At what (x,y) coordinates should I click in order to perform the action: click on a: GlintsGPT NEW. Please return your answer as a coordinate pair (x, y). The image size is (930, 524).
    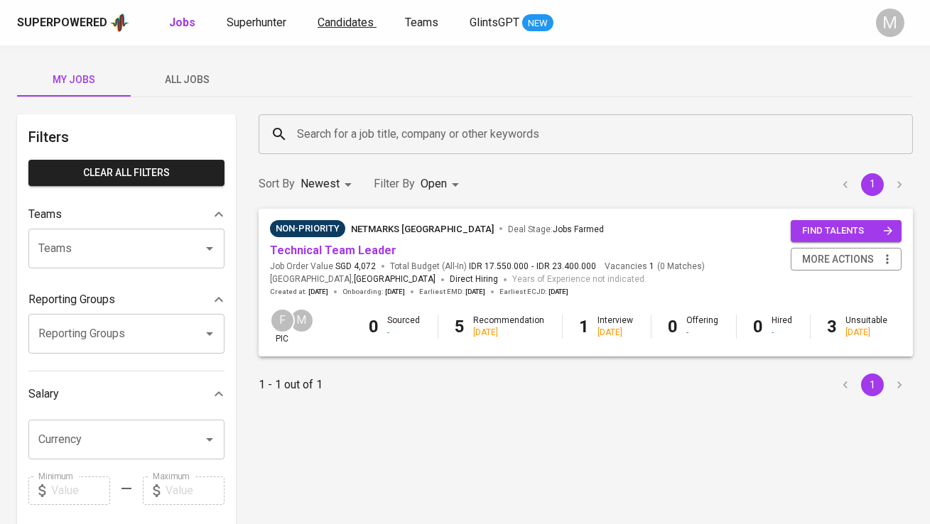
    Looking at the image, I should click on (511, 23).